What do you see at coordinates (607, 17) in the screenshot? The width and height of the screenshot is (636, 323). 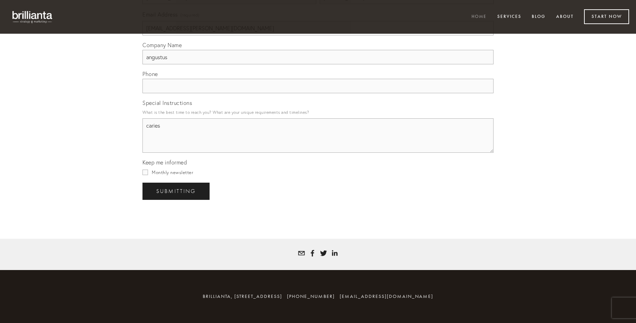 I see `a: Start Now` at bounding box center [607, 17].